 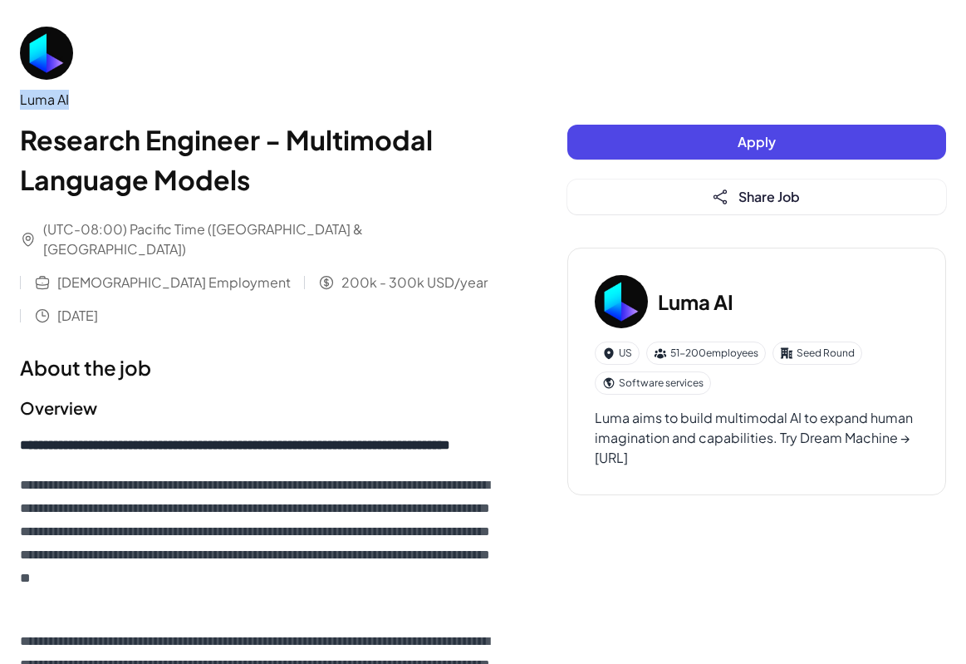 I want to click on span: Share Job, so click(x=769, y=196).